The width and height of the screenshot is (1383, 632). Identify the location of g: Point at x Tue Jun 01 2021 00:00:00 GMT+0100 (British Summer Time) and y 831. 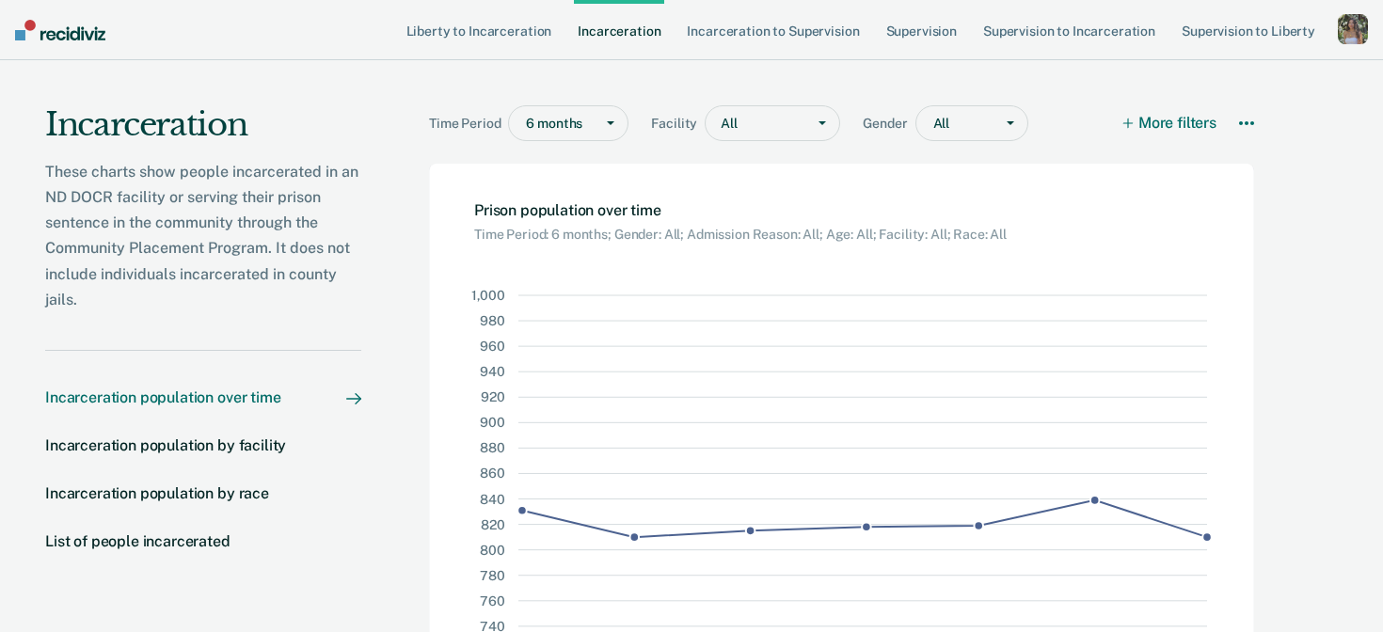
(522, 511).